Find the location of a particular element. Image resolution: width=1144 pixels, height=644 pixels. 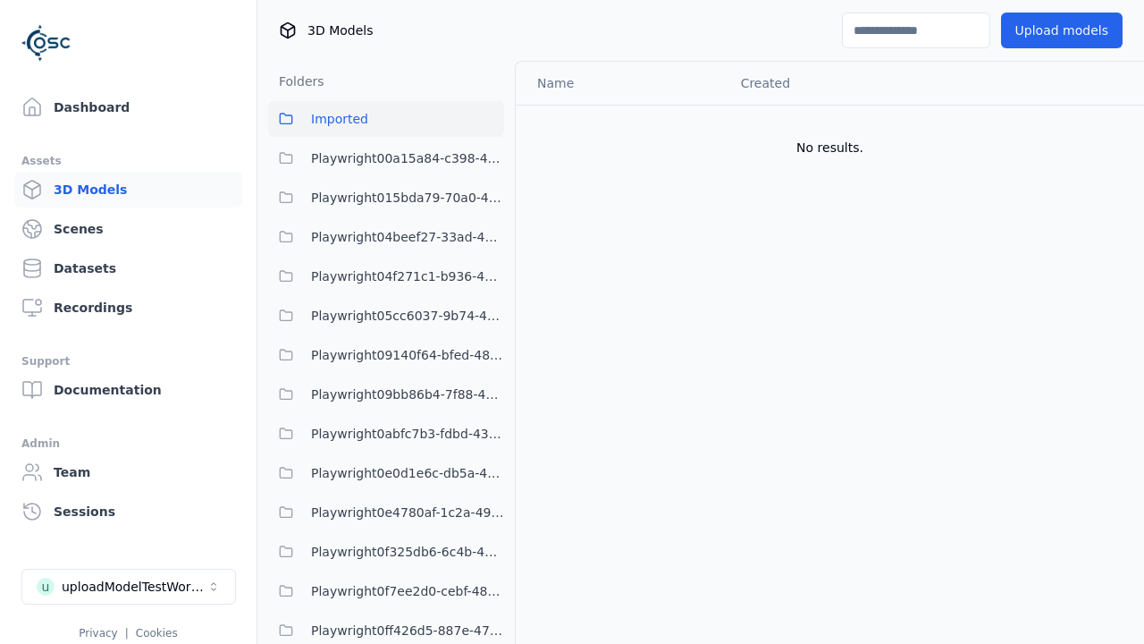

span: Imported is located at coordinates (340, 119).